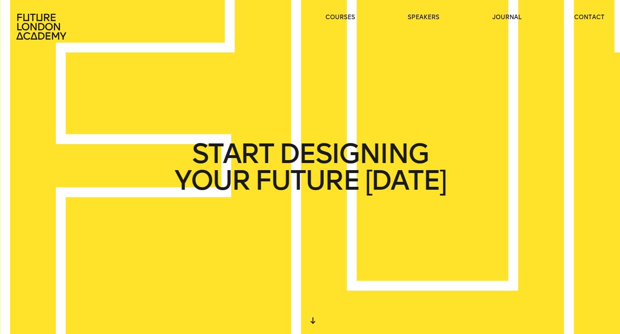 The image size is (620, 334). What do you see at coordinates (424, 18) in the screenshot?
I see `a: speakers` at bounding box center [424, 18].